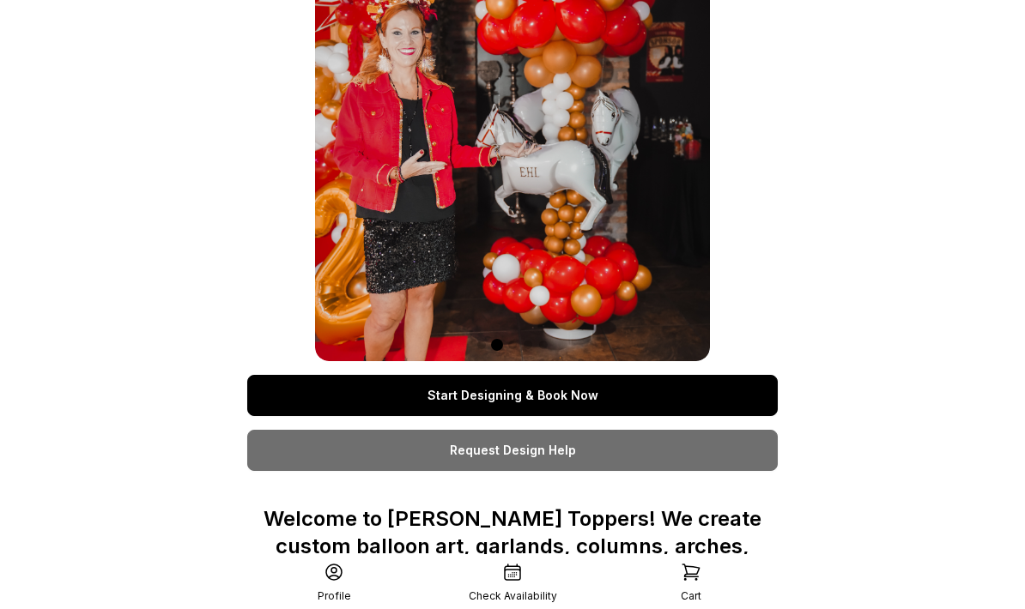 This screenshot has width=1025, height=609. Describe the element at coordinates (691, 596) in the screenshot. I see `div: Cart` at that location.